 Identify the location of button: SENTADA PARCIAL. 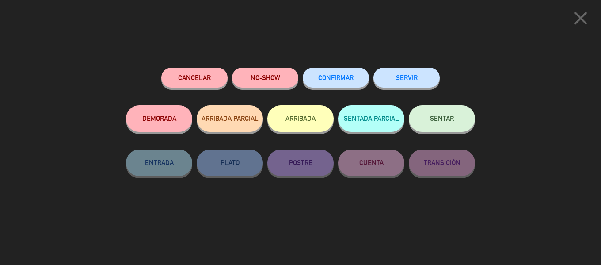
(371, 118).